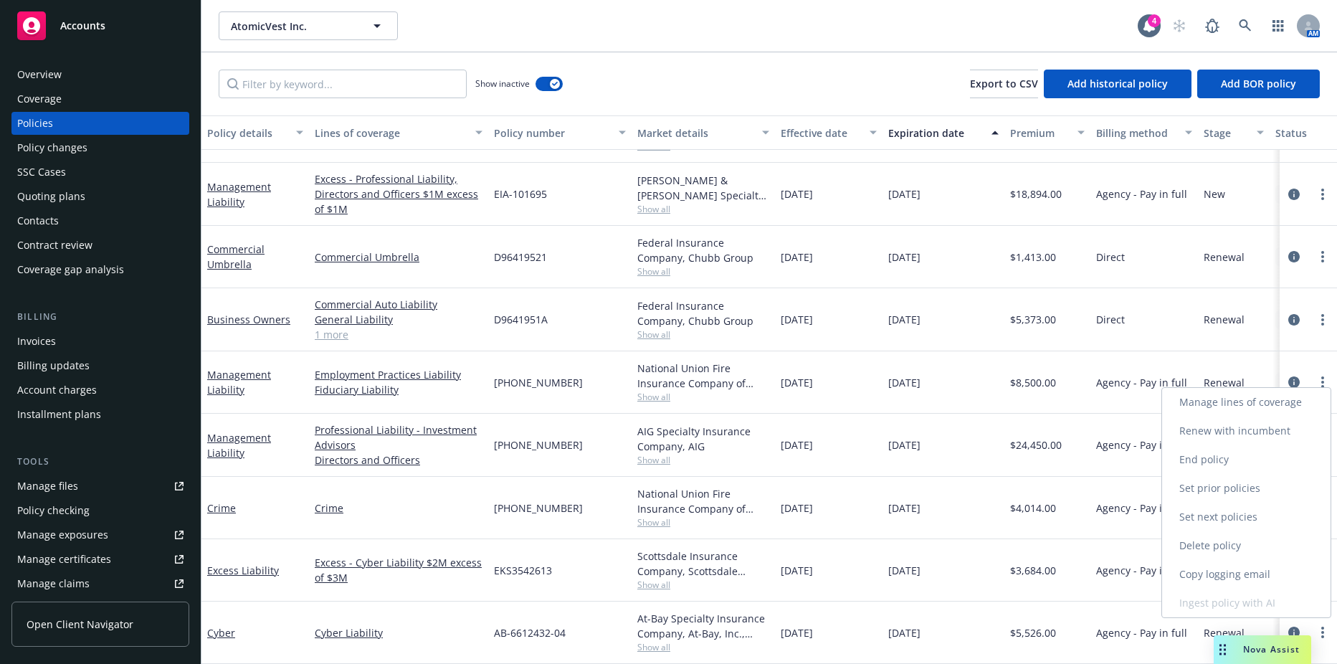 This screenshot has width=1337, height=664. What do you see at coordinates (1226, 133) in the screenshot?
I see `div: Stage` at bounding box center [1226, 133].